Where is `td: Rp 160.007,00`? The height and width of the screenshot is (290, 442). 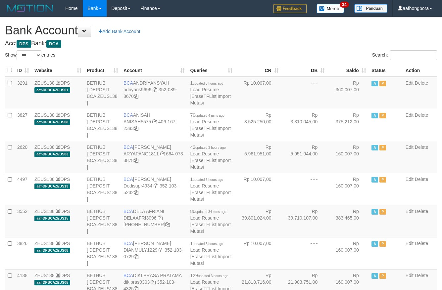 td: Rp 160.007,00 is located at coordinates (348, 253).